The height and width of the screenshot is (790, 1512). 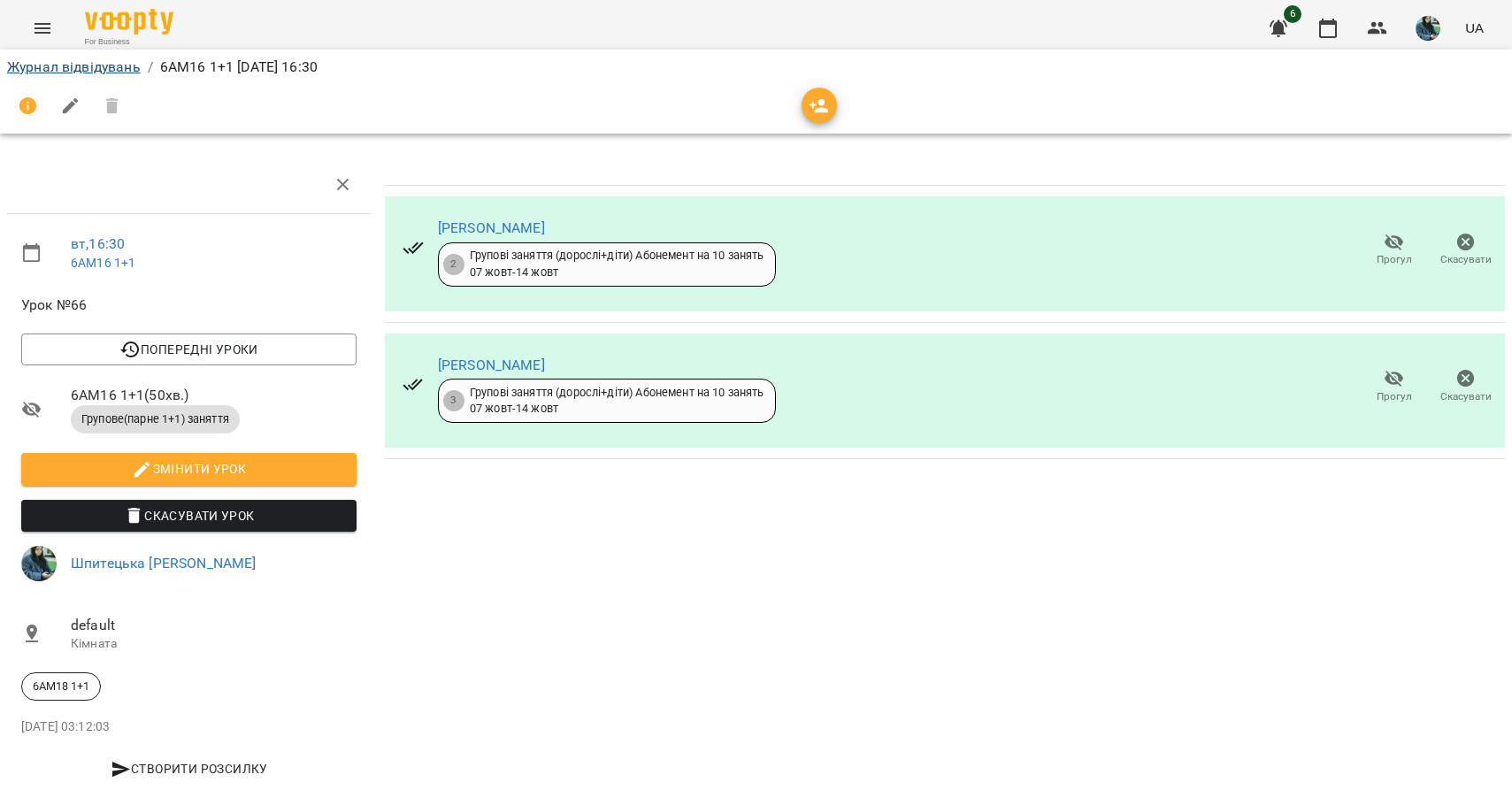 I want to click on a: Журнал відвідувань, so click(x=74, y=66).